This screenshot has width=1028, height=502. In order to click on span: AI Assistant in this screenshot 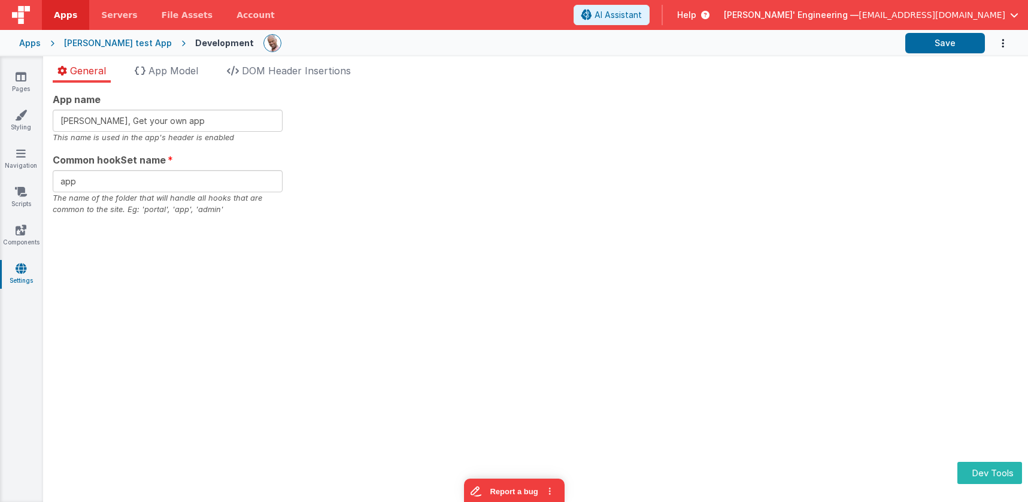, I will do `click(618, 15)`.